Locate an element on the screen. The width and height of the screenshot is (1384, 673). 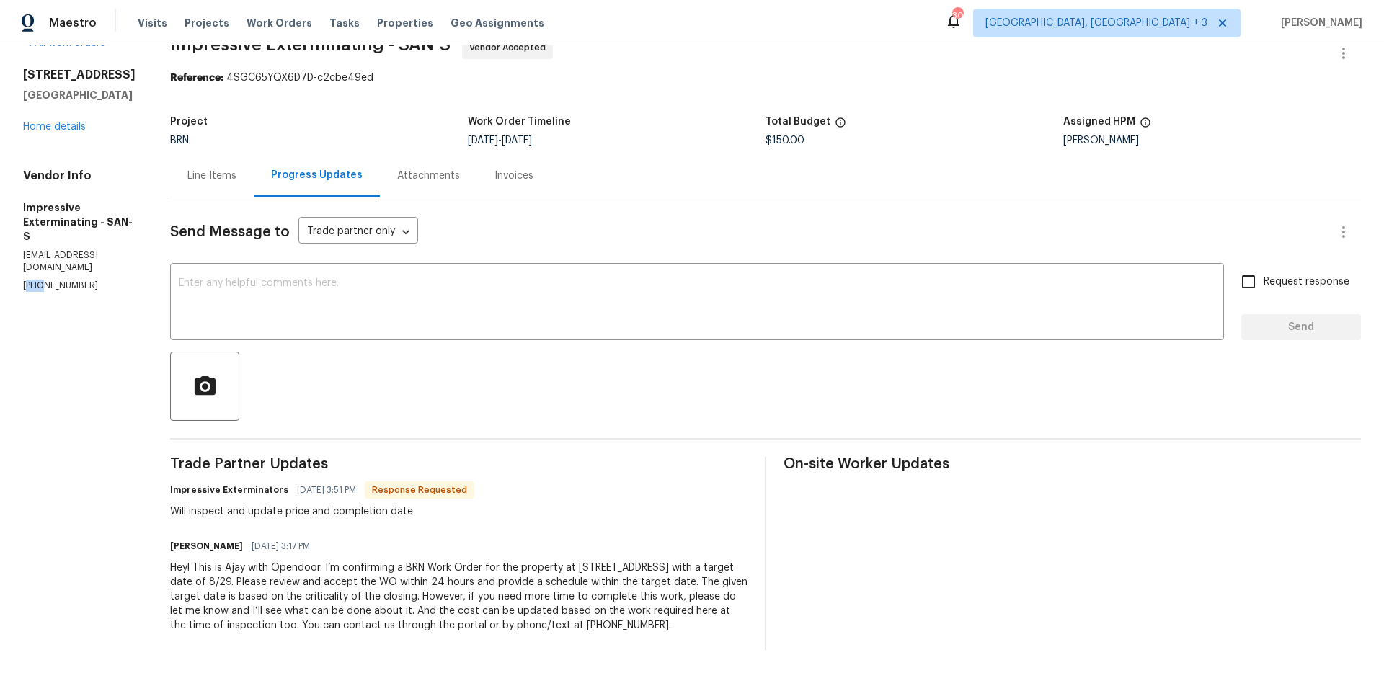
div: Trade partner only is located at coordinates (358, 232).